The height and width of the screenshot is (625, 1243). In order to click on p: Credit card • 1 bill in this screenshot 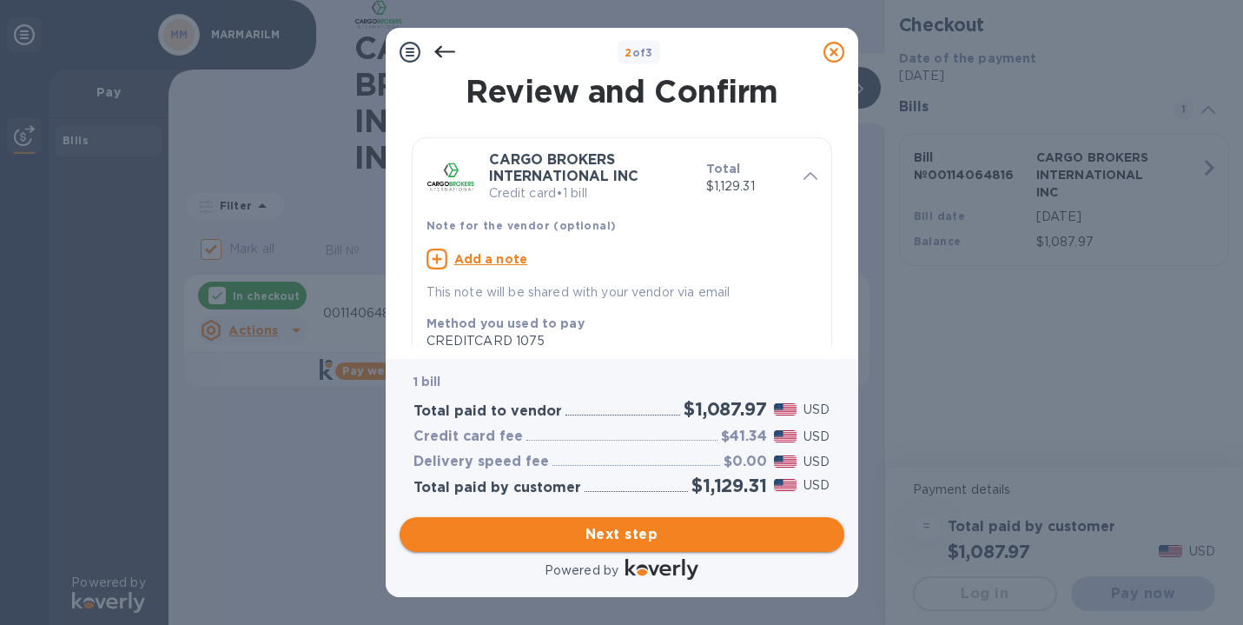, I will do `click(591, 193)`.